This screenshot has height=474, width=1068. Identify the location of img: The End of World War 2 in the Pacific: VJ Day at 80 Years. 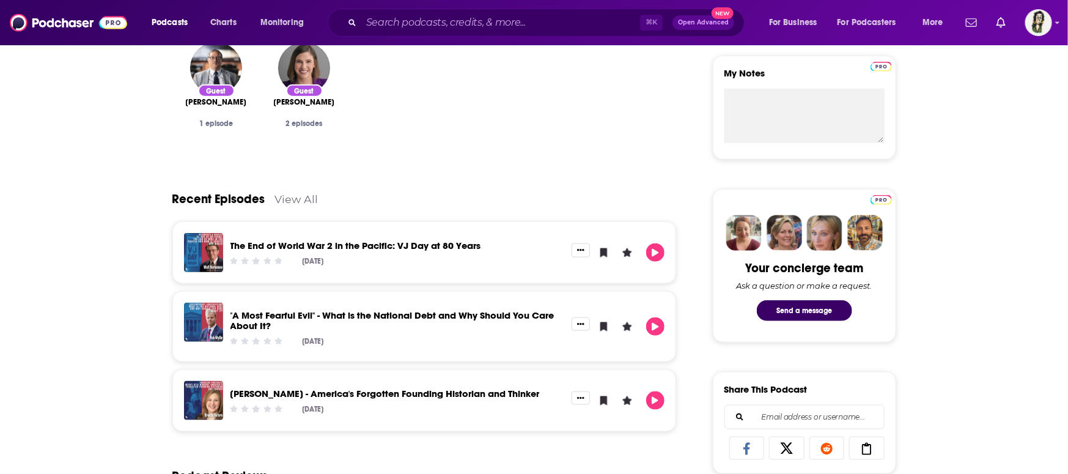
(203, 252).